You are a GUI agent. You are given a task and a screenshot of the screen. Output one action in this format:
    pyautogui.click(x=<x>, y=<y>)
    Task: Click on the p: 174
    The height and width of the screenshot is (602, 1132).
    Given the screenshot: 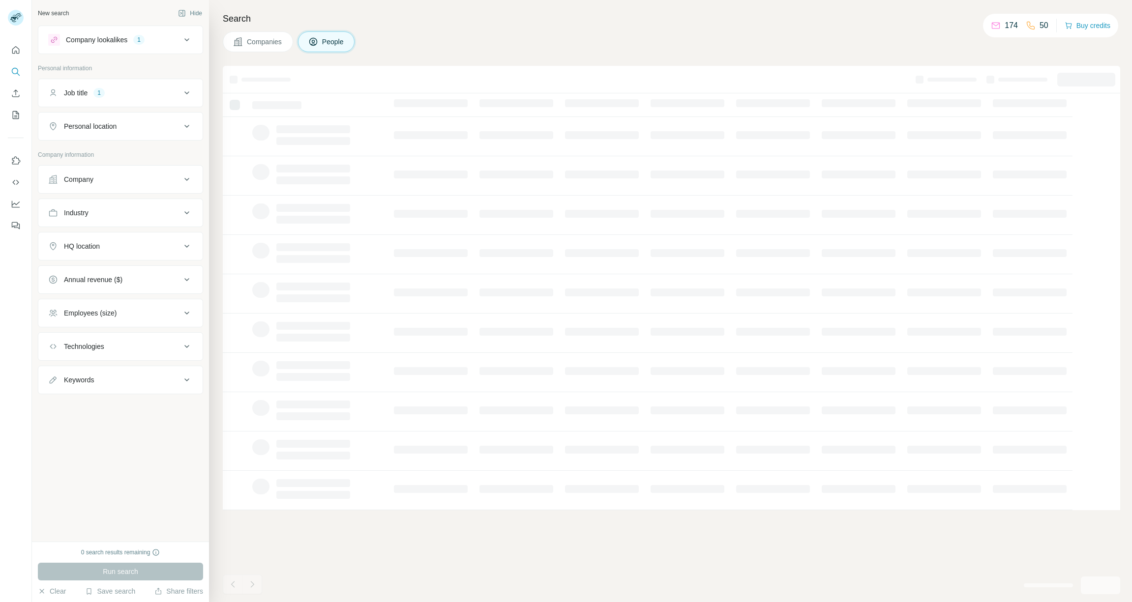 What is the action you would take?
    pyautogui.click(x=1011, y=26)
    